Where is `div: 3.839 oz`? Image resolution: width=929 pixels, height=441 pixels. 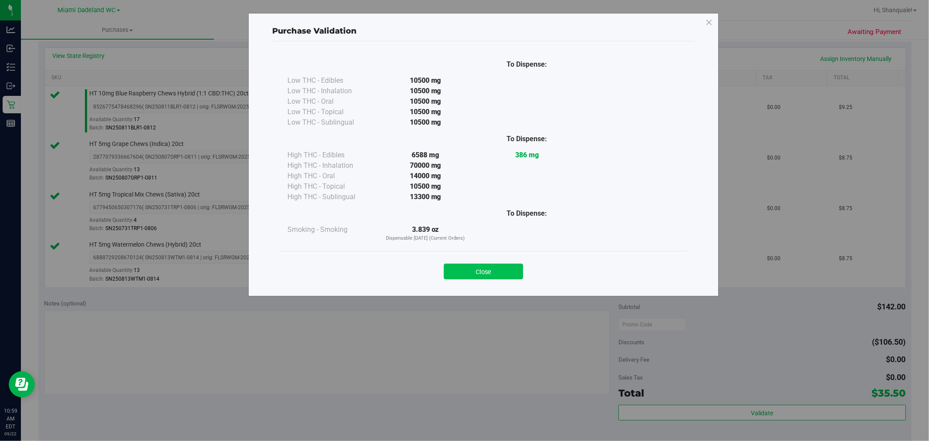
div: 3.839 oz is located at coordinates (425, 233).